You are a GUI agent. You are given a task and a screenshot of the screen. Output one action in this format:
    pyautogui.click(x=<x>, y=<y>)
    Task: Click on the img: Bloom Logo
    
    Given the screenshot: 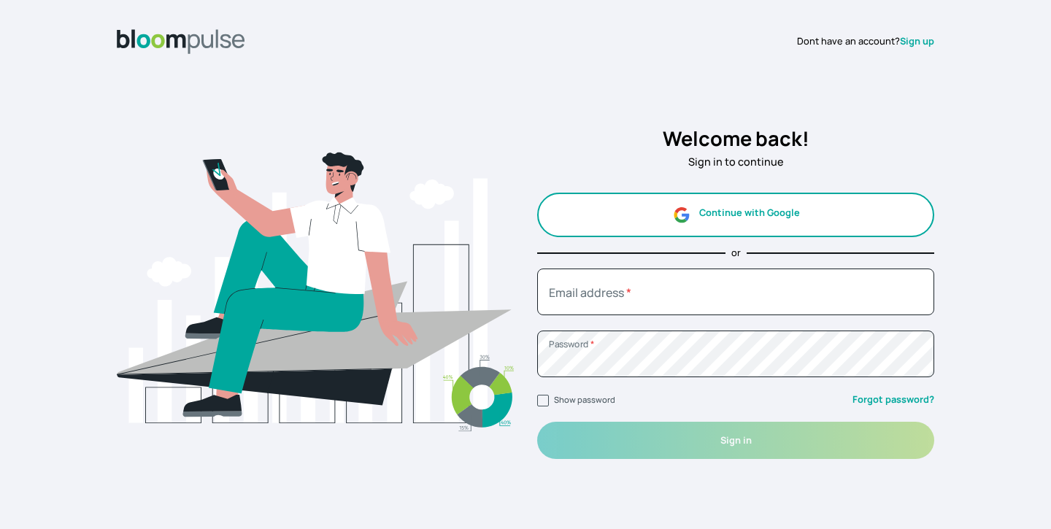 What is the action you would take?
    pyautogui.click(x=181, y=42)
    